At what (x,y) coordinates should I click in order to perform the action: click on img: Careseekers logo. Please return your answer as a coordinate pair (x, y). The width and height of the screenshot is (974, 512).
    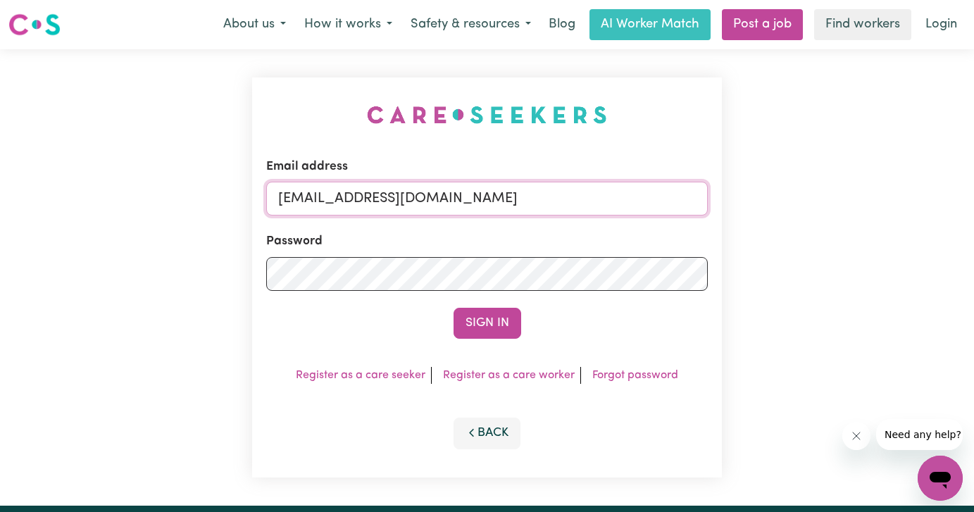
    Looking at the image, I should click on (34, 25).